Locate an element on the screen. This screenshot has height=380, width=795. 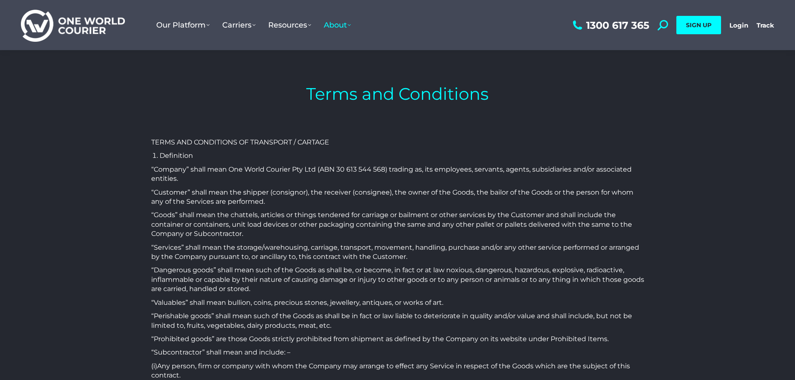
p: “Customer” shall mean the shipper (consignor), the receiver (consignee), the owner of the Goods, ... is located at coordinates (398, 197).